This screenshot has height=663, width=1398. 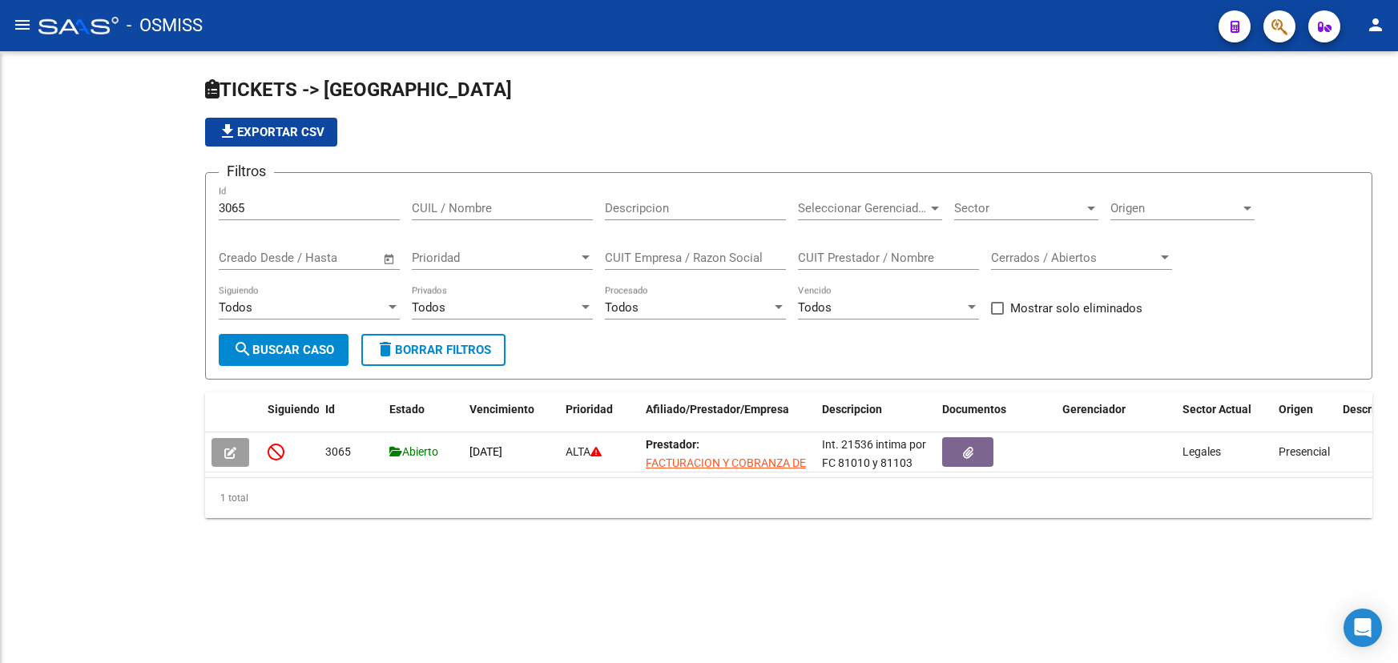 I want to click on span: Siguiendo, so click(x=293, y=409).